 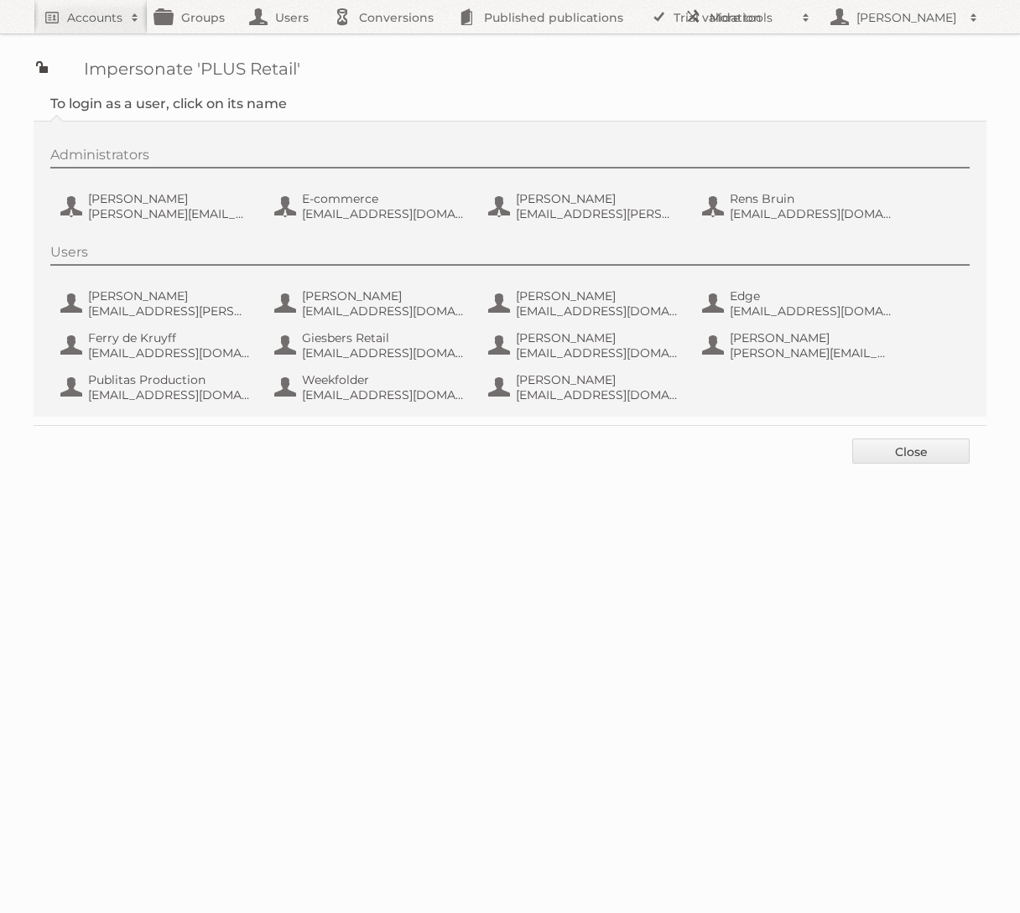 What do you see at coordinates (95, 18) in the screenshot?
I see `h2: Accounts` at bounding box center [95, 18].